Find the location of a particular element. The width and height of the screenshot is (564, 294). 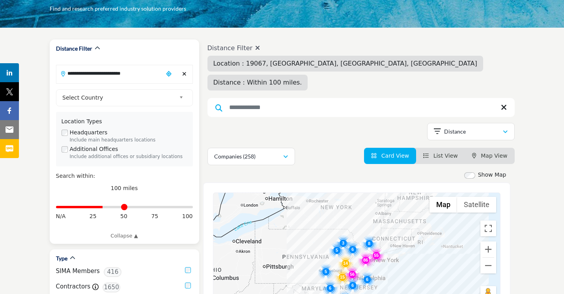

li: Map View is located at coordinates (490, 156).